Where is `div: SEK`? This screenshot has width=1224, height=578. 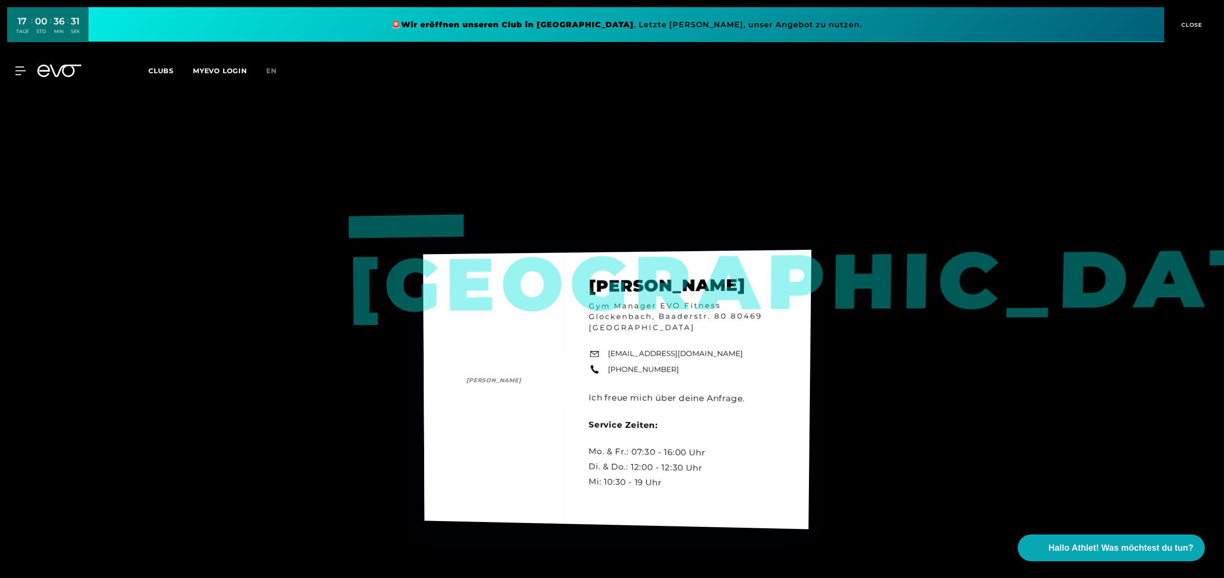
div: SEK is located at coordinates (75, 32).